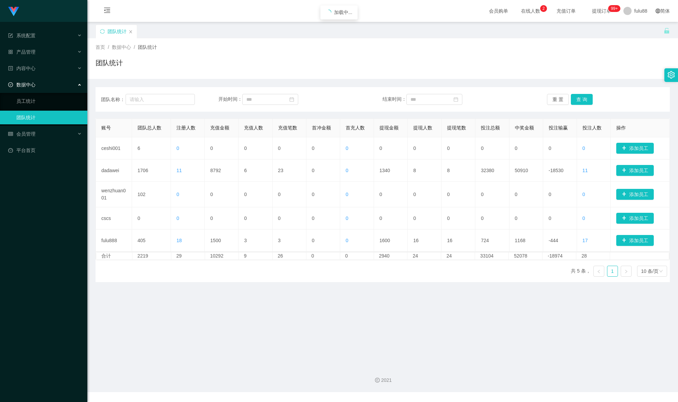 The image size is (678, 402). Describe the element at coordinates (106, 128) in the screenshot. I see `span: 账号` at that location.